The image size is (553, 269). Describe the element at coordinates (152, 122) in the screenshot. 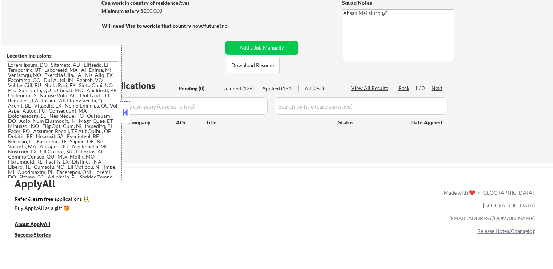

I see `div: Company` at that location.